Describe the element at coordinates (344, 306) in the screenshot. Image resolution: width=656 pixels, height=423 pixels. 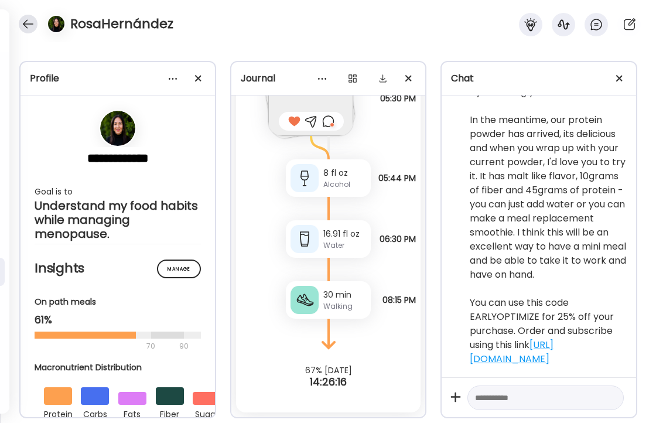
I see `div: Walking` at that location.